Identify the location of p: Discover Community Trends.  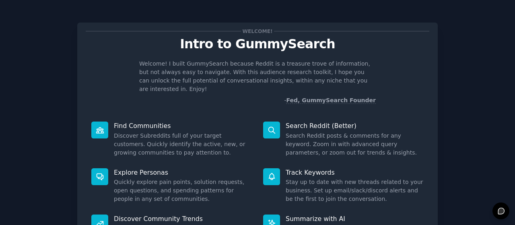
(183, 218).